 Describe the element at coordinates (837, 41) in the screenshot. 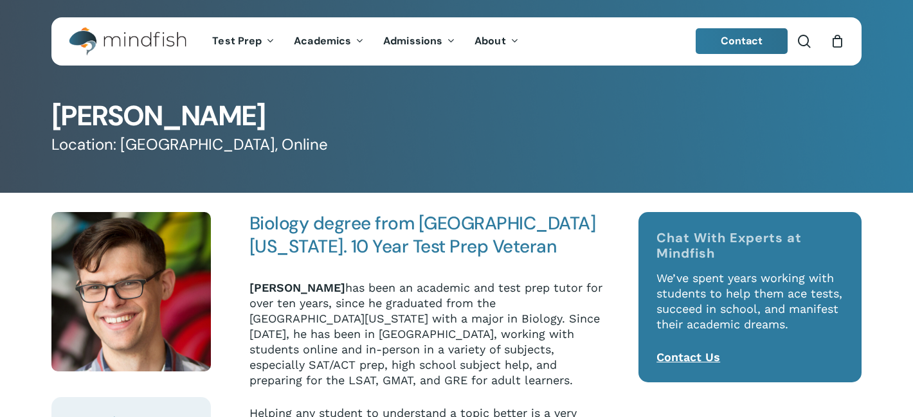

I see `a: Cart` at that location.